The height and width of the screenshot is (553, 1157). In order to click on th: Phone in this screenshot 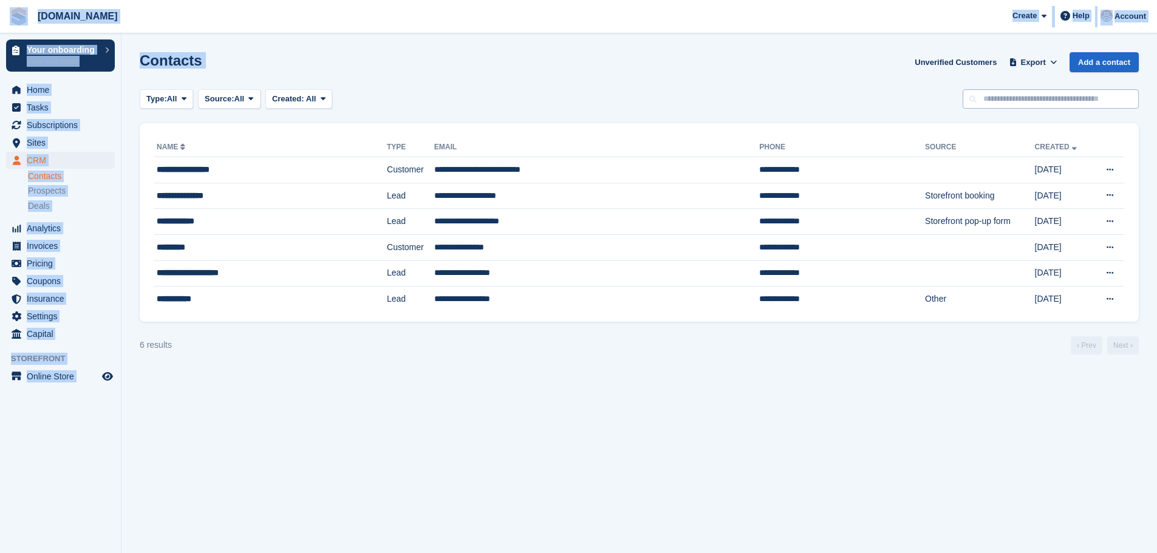, I will do `click(842, 148)`.